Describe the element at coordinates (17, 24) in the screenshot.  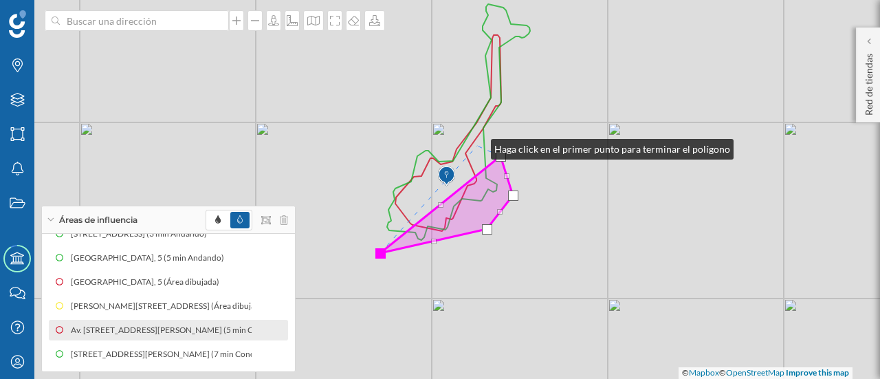
I see `img: Geoblink Logo` at that location.